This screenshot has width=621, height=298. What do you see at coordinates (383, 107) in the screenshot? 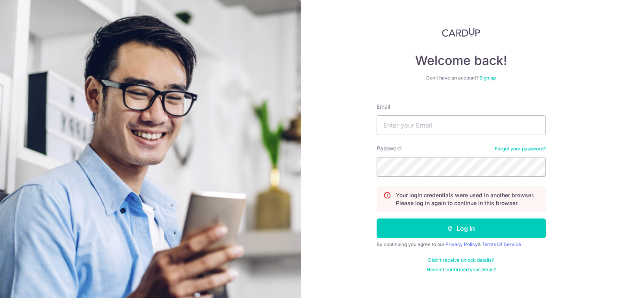
I see `label: Email` at bounding box center [383, 107].